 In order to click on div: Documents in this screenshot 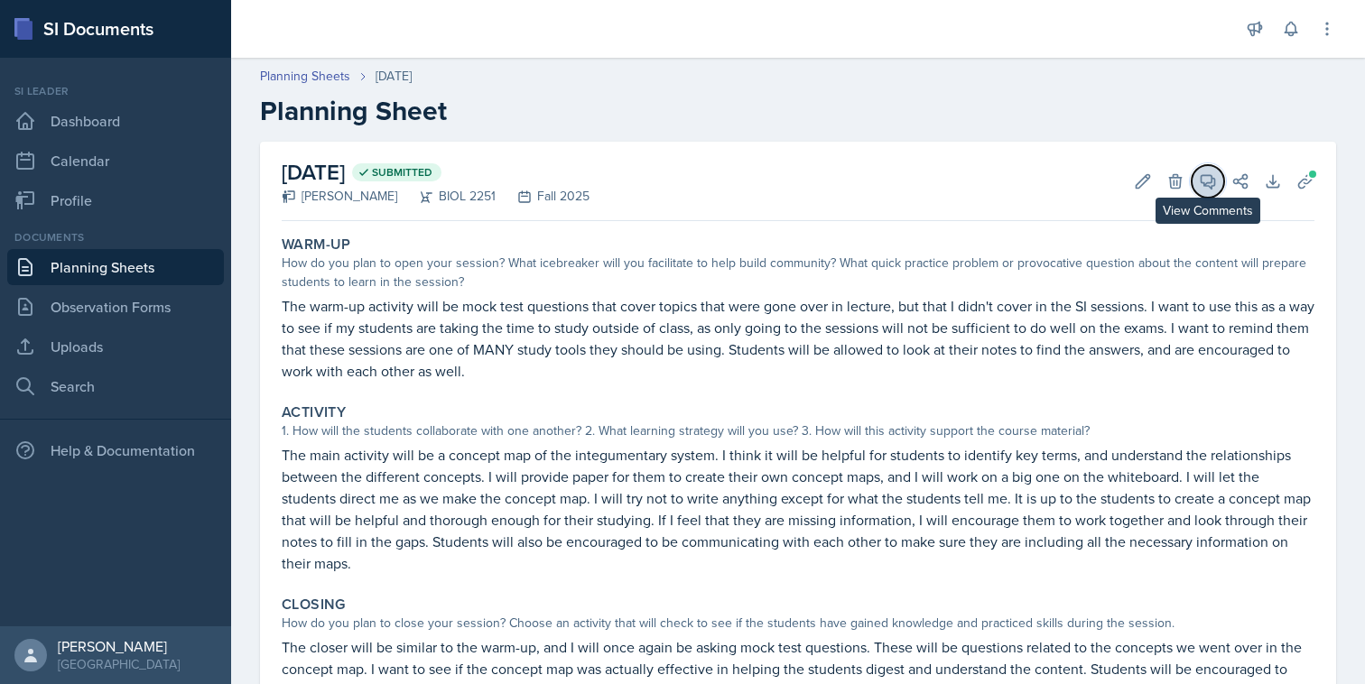, I will do `click(116, 237)`.